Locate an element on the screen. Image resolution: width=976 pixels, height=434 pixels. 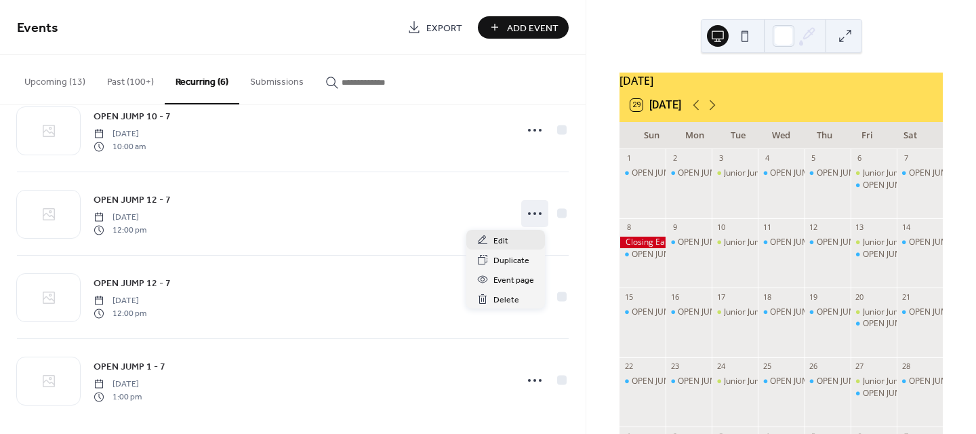
div: 17 is located at coordinates (720, 296).